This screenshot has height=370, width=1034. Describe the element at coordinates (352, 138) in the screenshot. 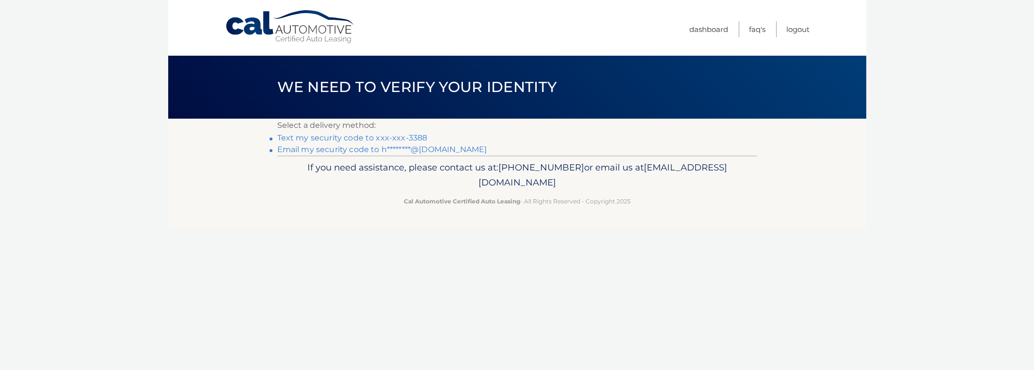

I see `a: Text my security code to xxx-xxx-3388` at that location.